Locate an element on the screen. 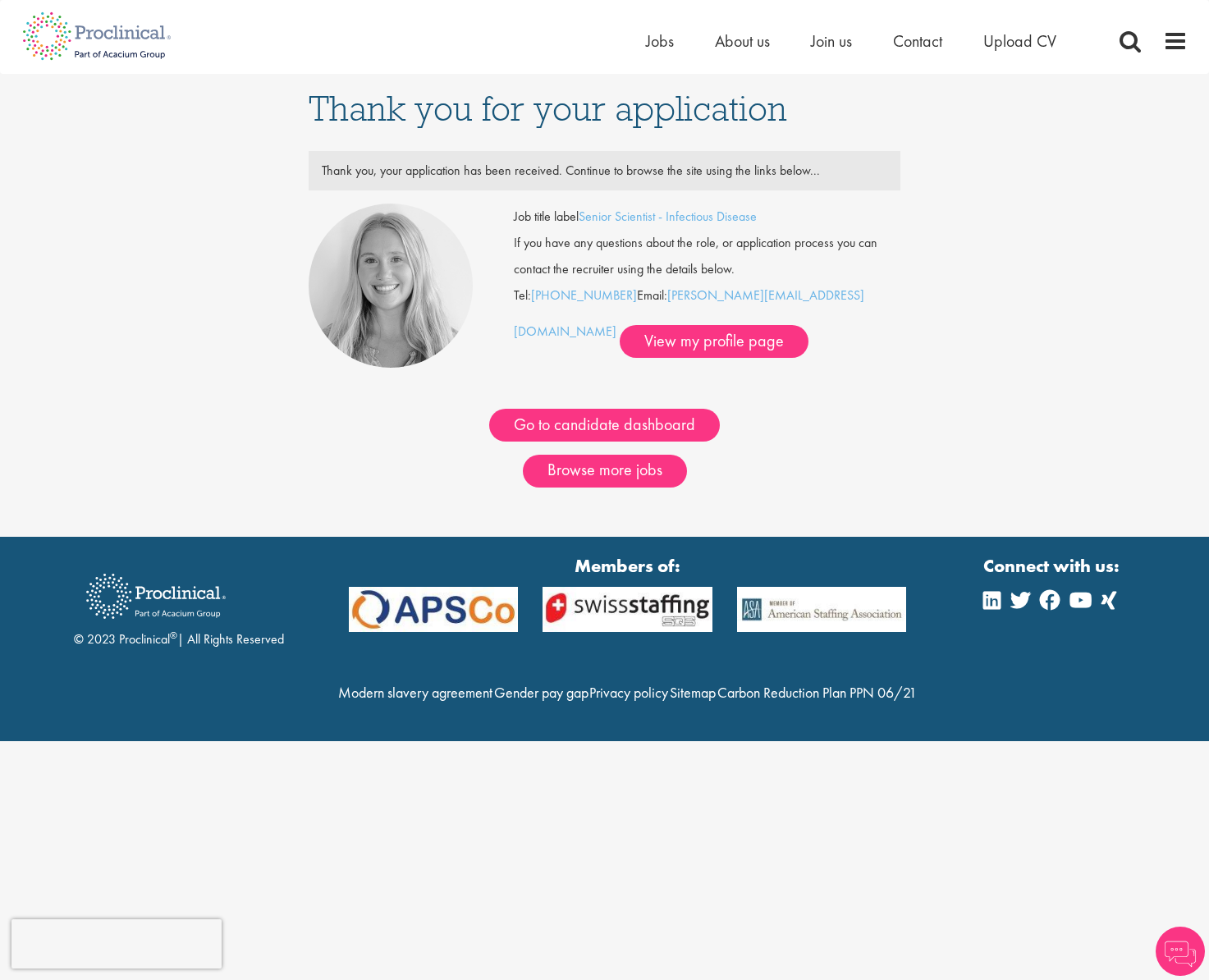  span: Thank you for your application is located at coordinates (548, 109).